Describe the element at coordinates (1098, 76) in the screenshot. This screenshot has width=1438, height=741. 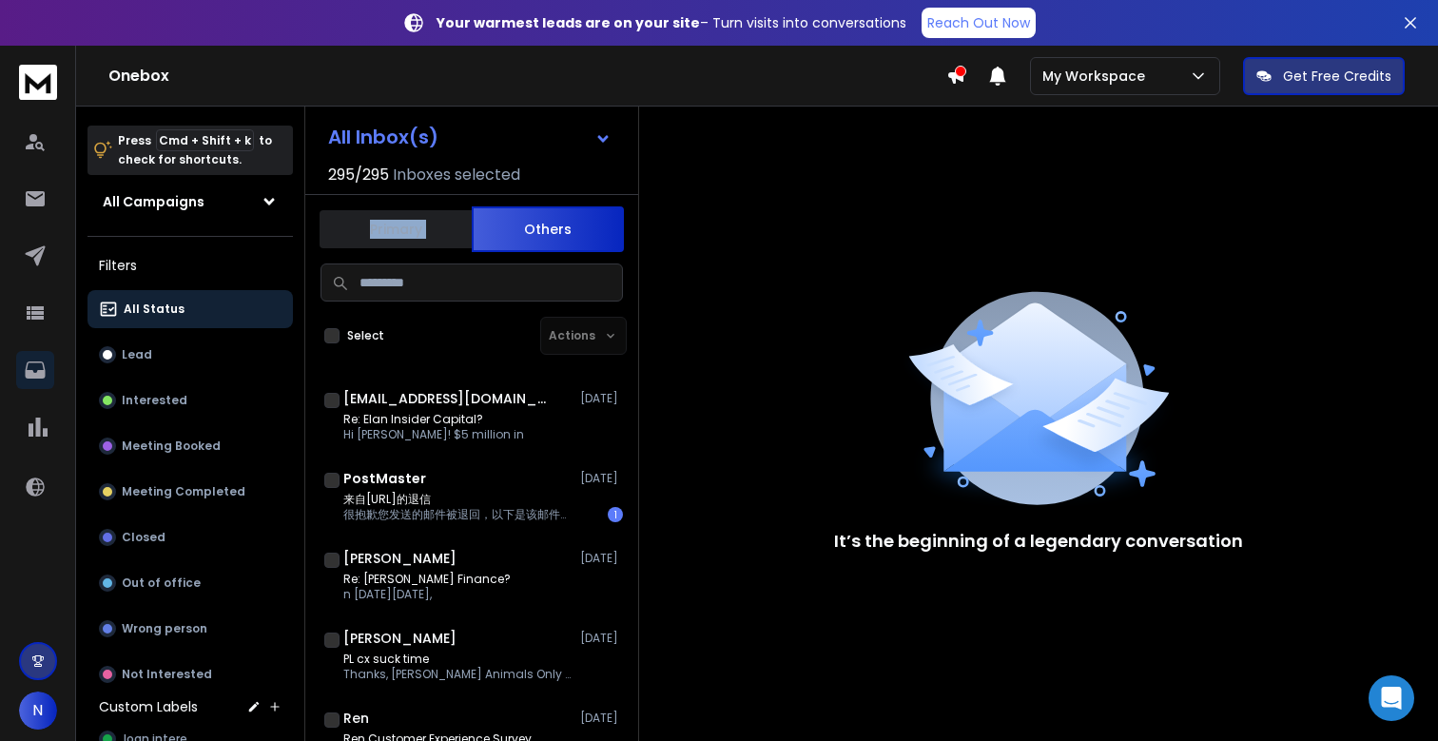
I see `p: My Workspace` at that location.